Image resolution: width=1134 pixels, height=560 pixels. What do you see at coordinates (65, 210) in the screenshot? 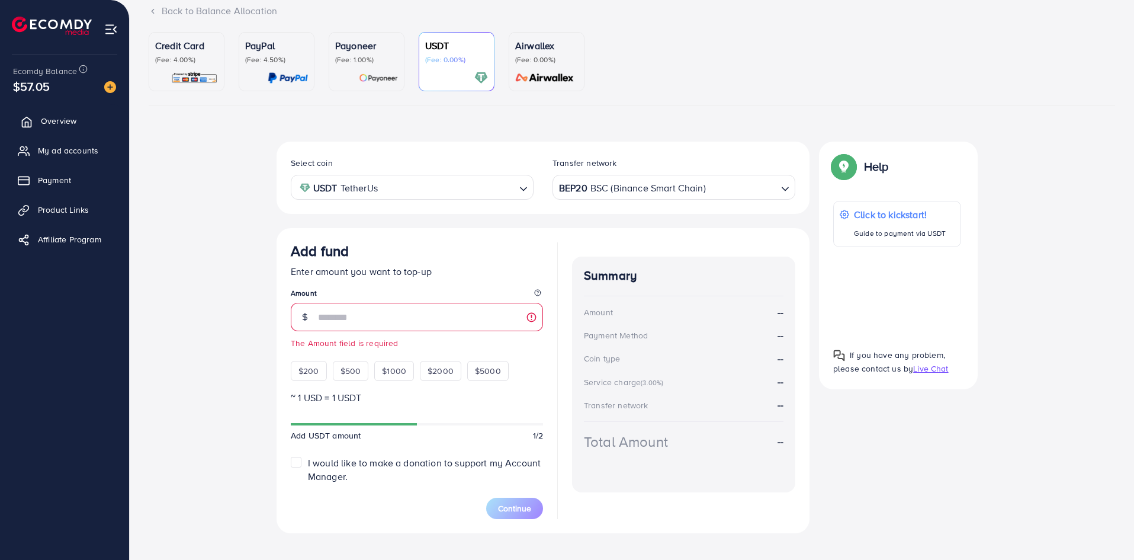
I see `a: Product Links` at bounding box center [65, 210].